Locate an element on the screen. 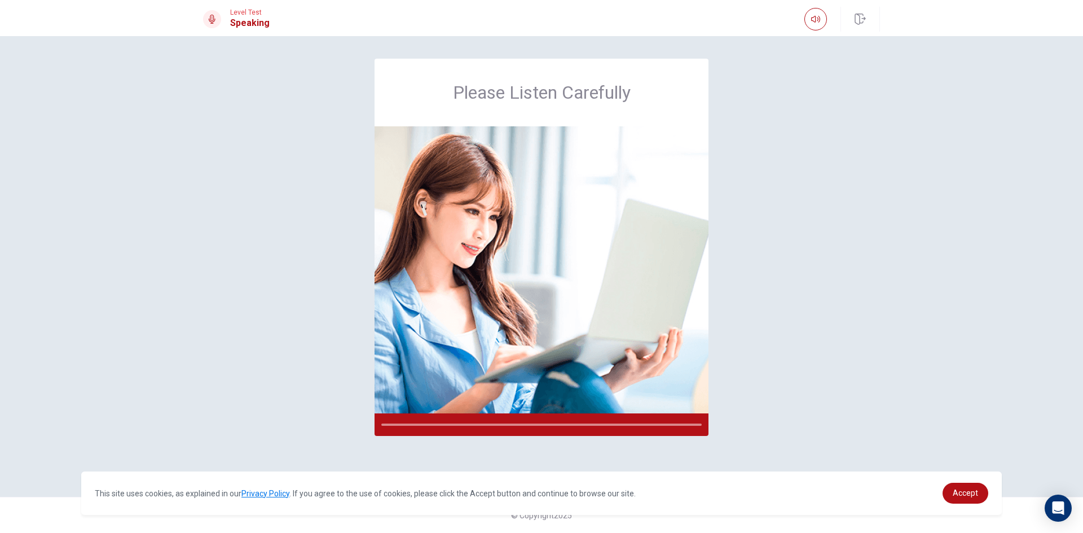  div: cookieconsent is located at coordinates (542, 493).